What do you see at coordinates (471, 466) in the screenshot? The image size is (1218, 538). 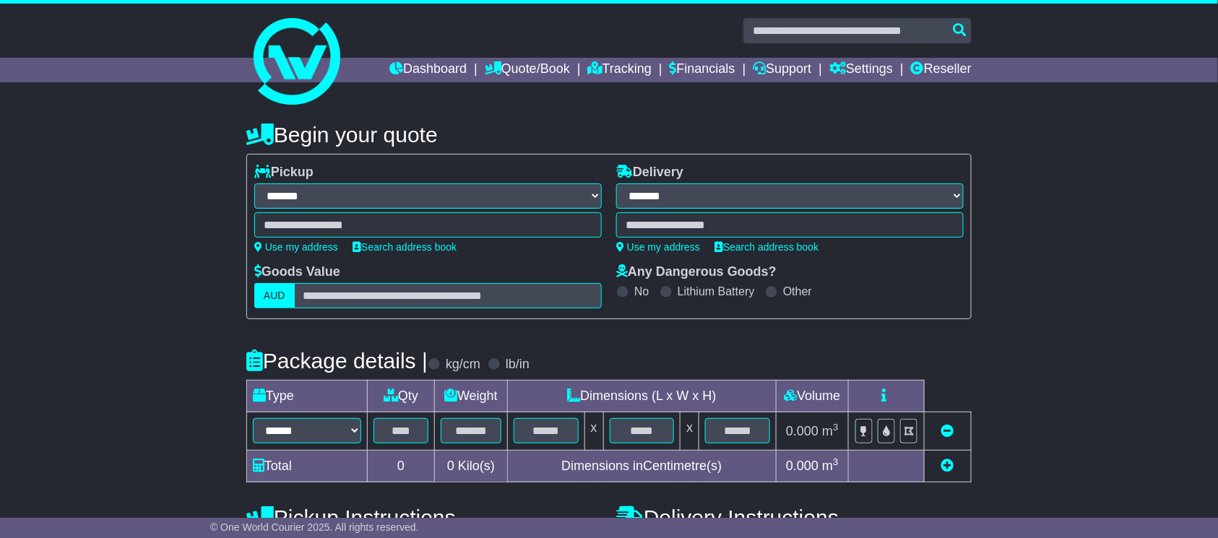 I see `td: Kilo(s)` at bounding box center [471, 466].